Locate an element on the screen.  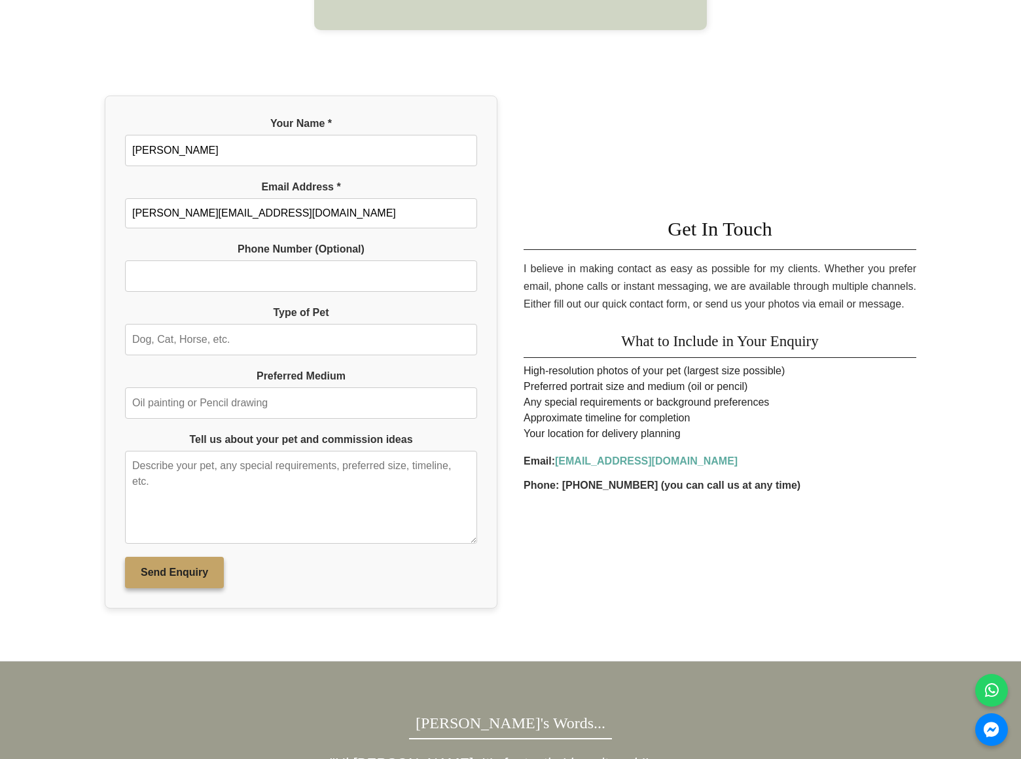
li: Approximate timeline for completion is located at coordinates (720, 418).